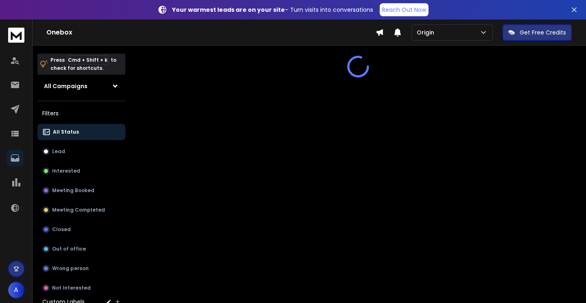 This screenshot has width=586, height=303. Describe the element at coordinates (228, 10) in the screenshot. I see `strong: Your warmest leads are on your site` at that location.